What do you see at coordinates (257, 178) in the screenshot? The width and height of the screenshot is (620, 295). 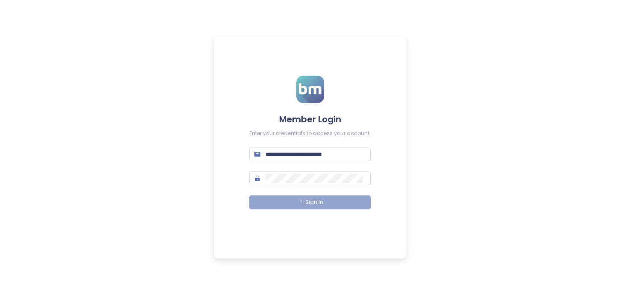 I see `span: lock` at bounding box center [257, 178].